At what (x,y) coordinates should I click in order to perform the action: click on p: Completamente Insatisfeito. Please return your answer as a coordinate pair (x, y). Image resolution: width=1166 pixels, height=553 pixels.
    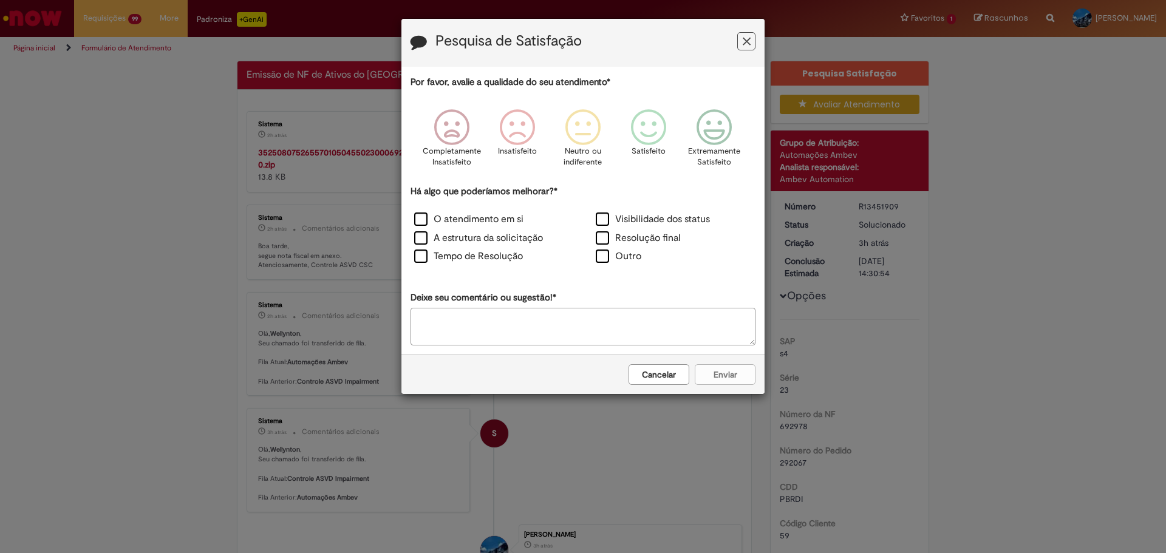
    Looking at the image, I should click on (452, 157).